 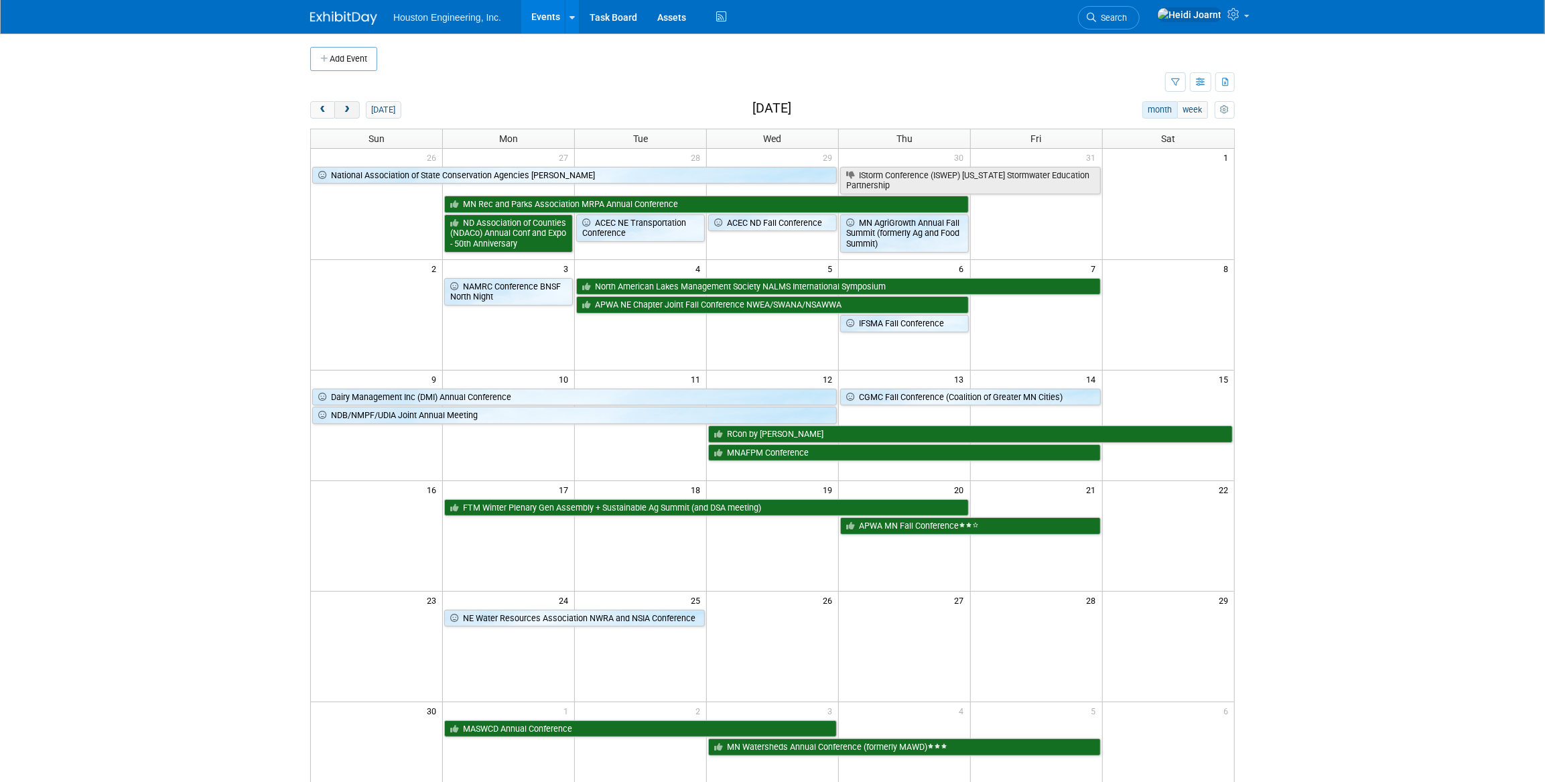 I want to click on span: 12, so click(x=829, y=378).